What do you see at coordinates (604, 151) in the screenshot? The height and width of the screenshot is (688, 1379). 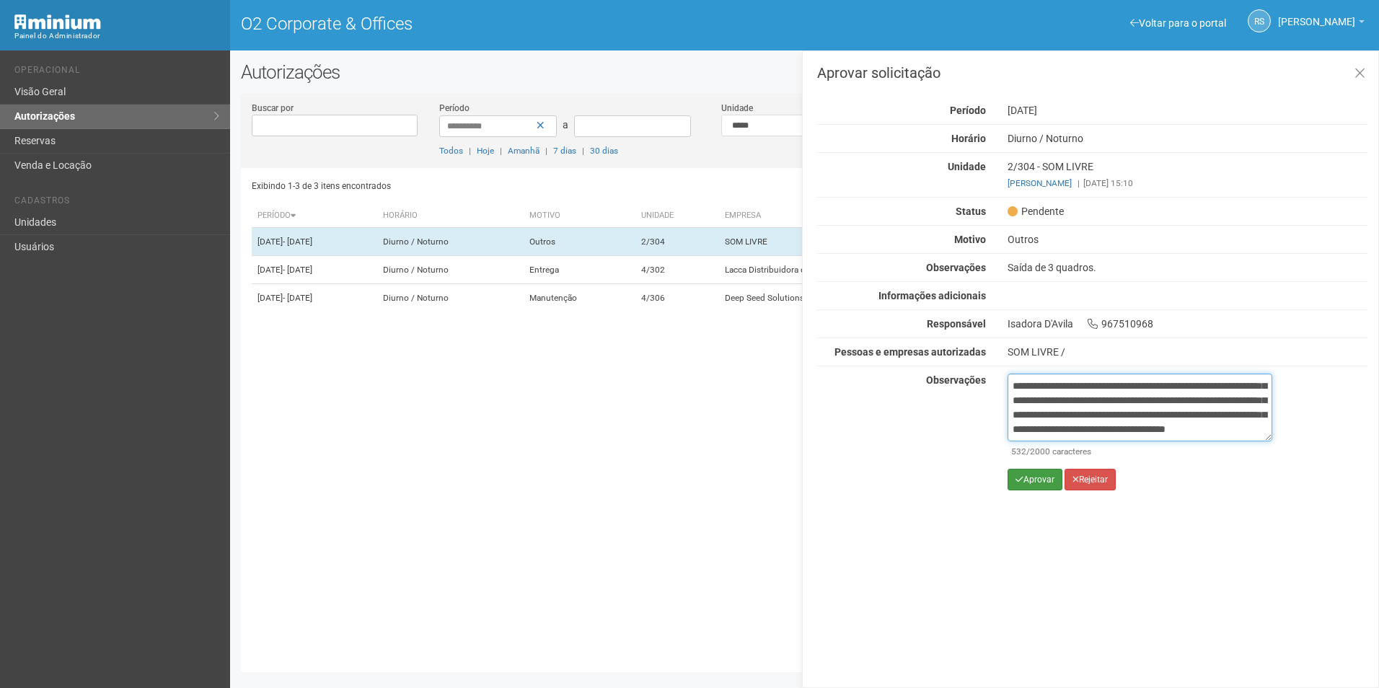 I see `a: 30 dias` at bounding box center [604, 151].